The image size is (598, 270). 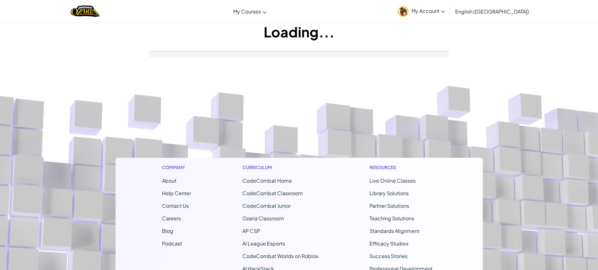 What do you see at coordinates (280, 167) in the screenshot?
I see `h1: Curriculum` at bounding box center [280, 167].